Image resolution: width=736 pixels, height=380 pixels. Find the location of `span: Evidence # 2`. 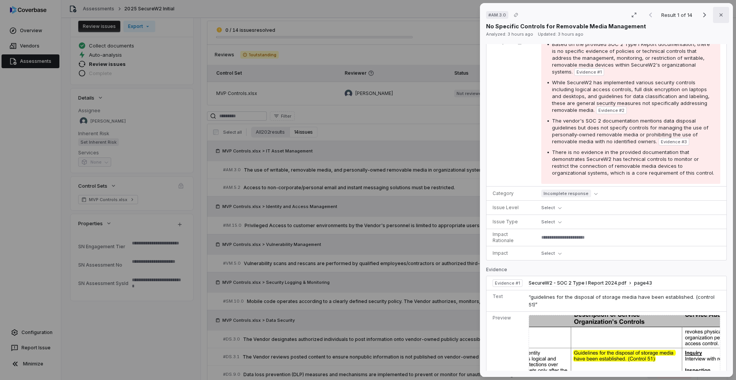

span: Evidence # 2 is located at coordinates (612, 110).